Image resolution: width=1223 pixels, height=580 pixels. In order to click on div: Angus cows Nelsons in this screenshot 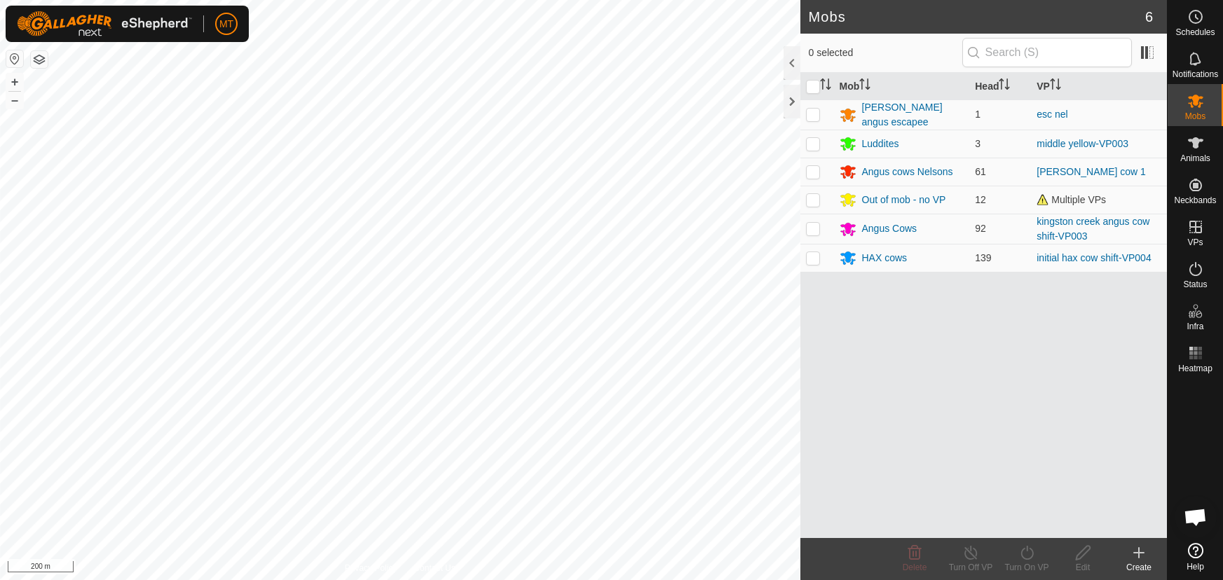, I will do `click(907, 172)`.